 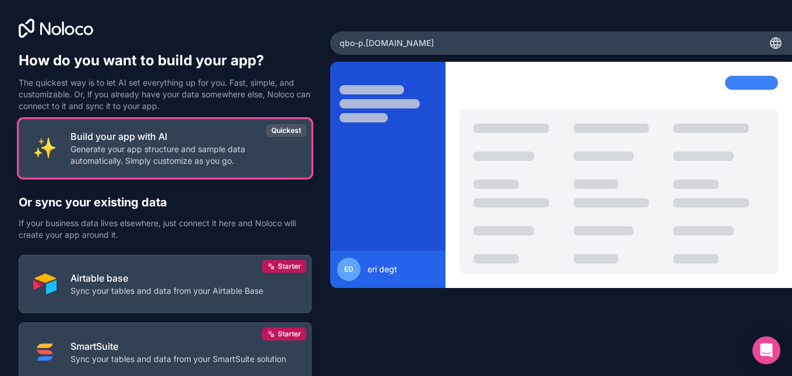 What do you see at coordinates (45, 148) in the screenshot?
I see `img: INTERNAL_WITH_AI` at bounding box center [45, 148].